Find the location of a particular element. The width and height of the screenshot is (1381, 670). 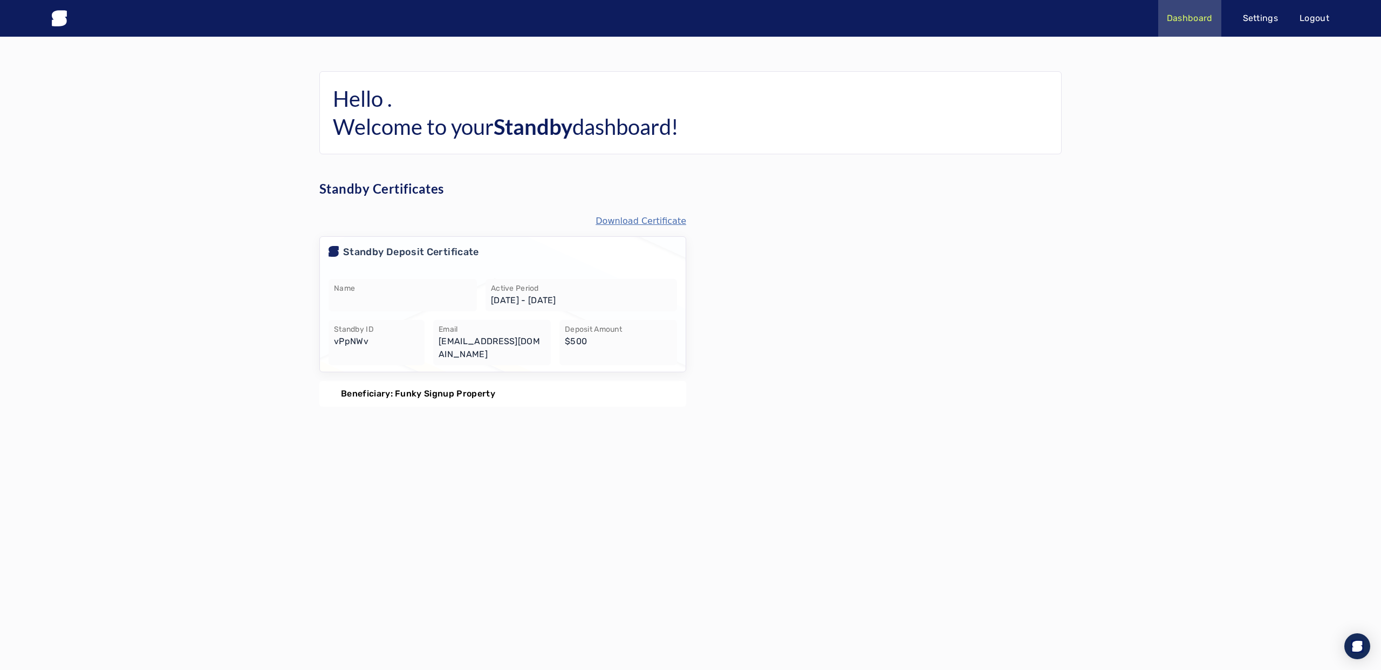

p: Standby Deposit Certificate is located at coordinates (411, 252).